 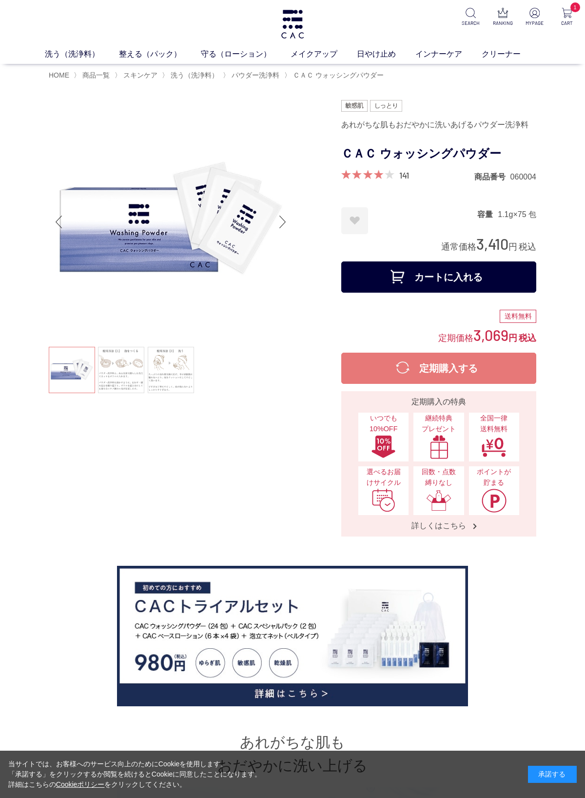 What do you see at coordinates (293, 636) in the screenshot?
I see `img: CACトライアルセット` at bounding box center [293, 636].